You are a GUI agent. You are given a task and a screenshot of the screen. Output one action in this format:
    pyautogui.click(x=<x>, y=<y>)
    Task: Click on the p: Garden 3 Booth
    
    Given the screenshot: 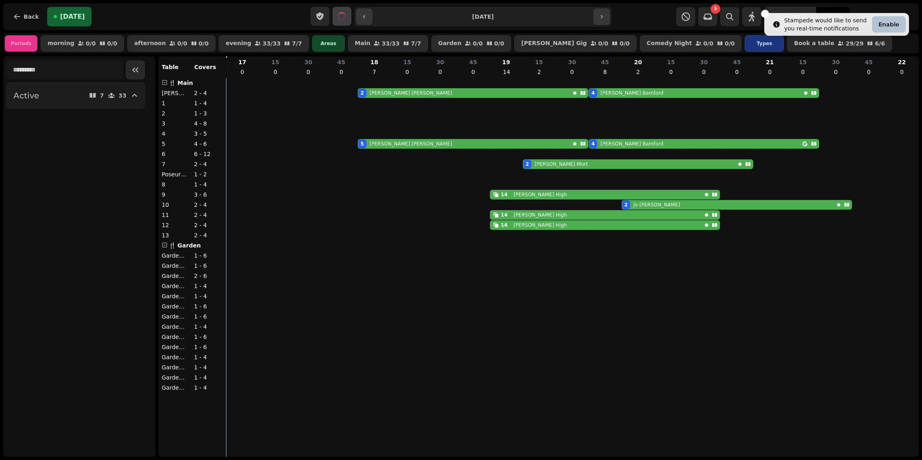 What is the action you would take?
    pyautogui.click(x=175, y=276)
    